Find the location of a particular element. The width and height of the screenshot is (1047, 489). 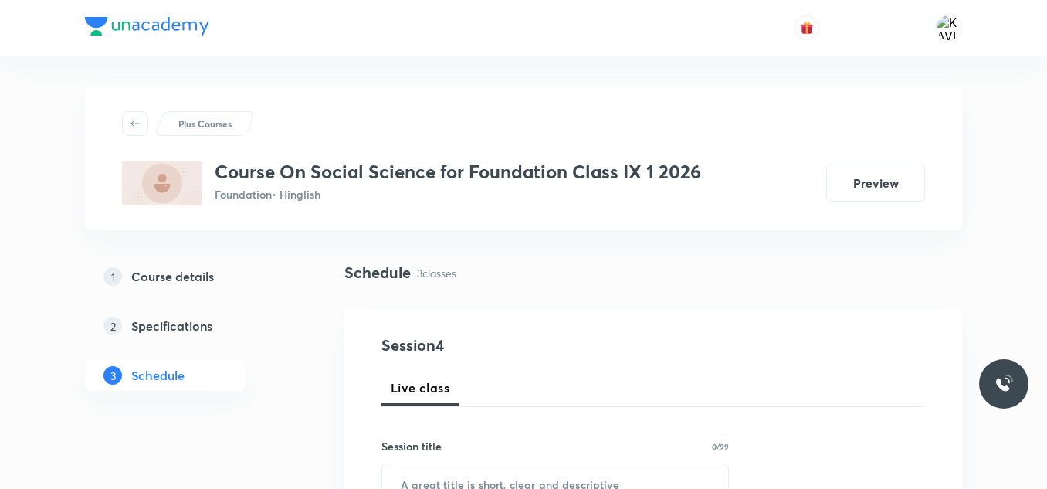

img: KAVITA YADAV is located at coordinates (949, 28).